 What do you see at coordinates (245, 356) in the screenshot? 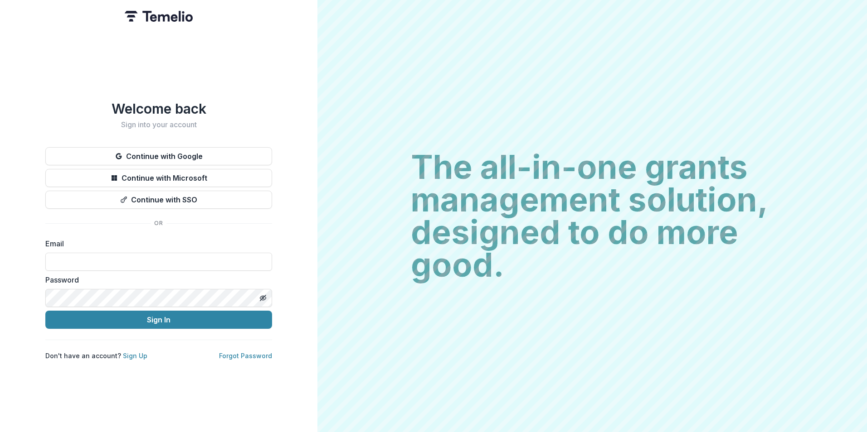
I see `a: Forgot Password` at bounding box center [245, 356].